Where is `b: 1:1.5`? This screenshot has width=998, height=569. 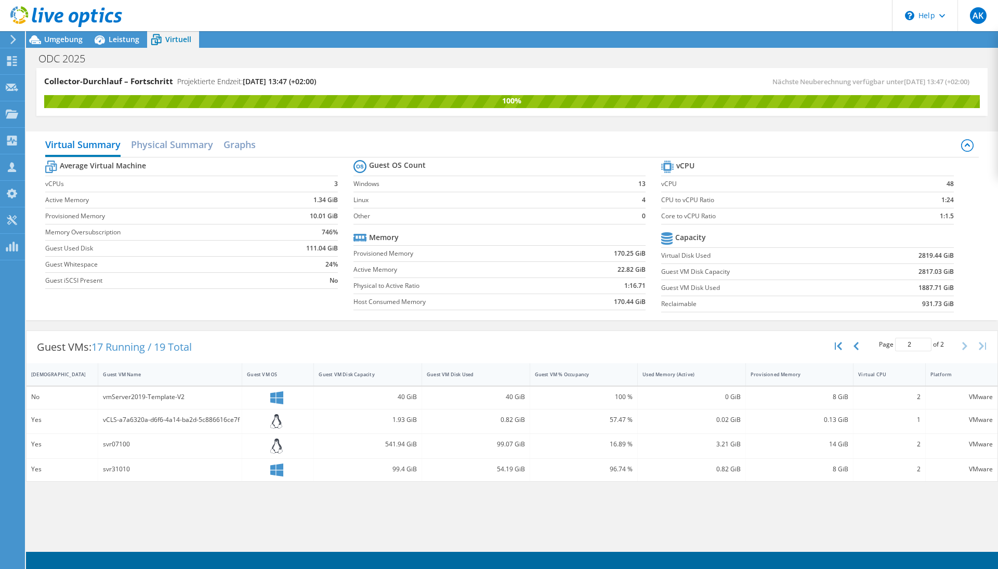
b: 1:1.5 is located at coordinates (947, 216).